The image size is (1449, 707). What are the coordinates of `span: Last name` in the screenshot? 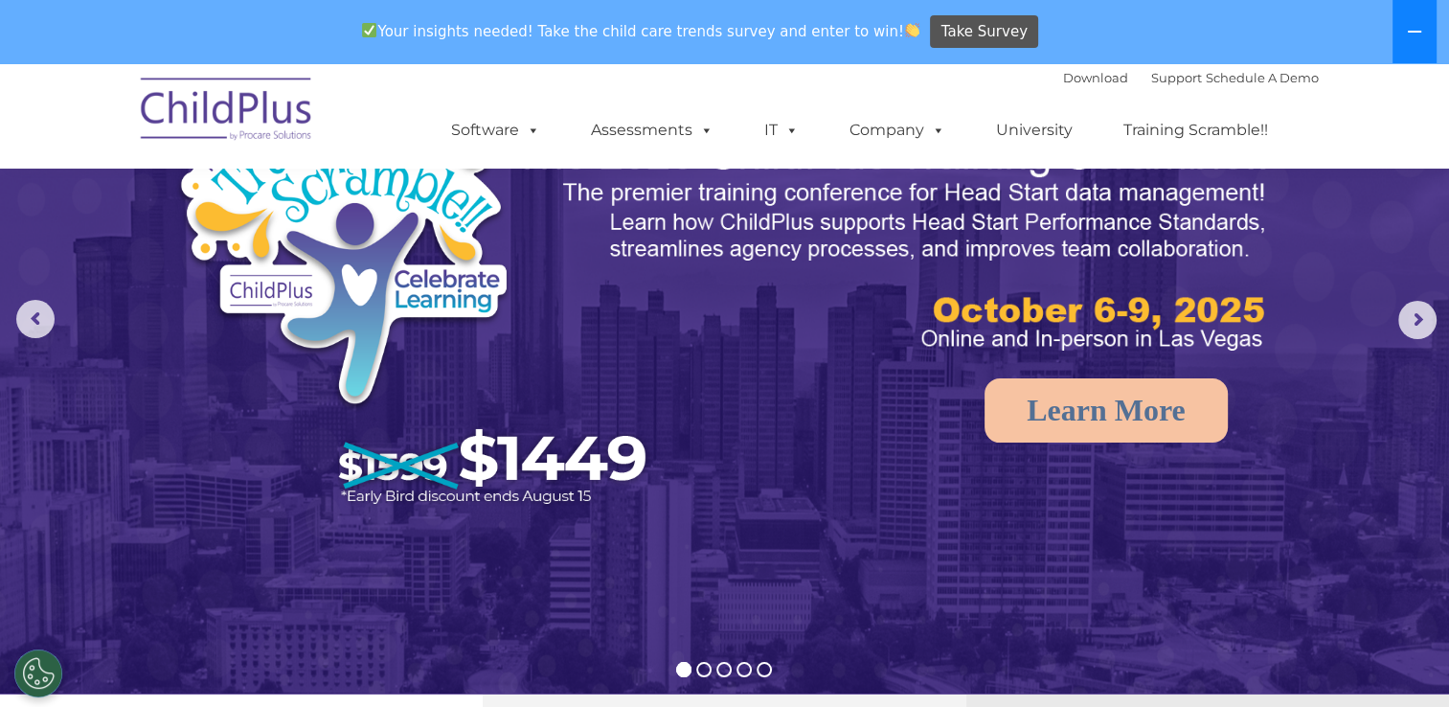 It's located at (295, 133).